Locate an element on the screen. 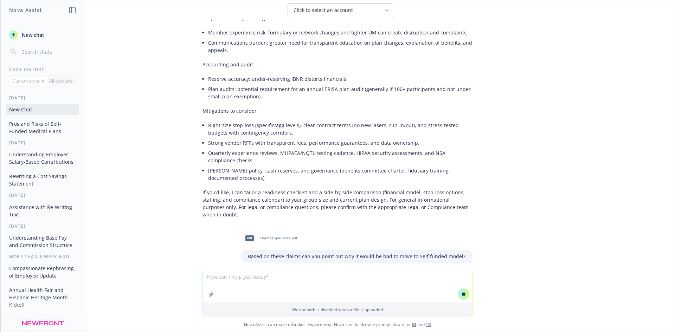 This screenshot has height=332, width=675. button: Pros and Risks of Self-Funded Medical Plans is located at coordinates (43, 128).